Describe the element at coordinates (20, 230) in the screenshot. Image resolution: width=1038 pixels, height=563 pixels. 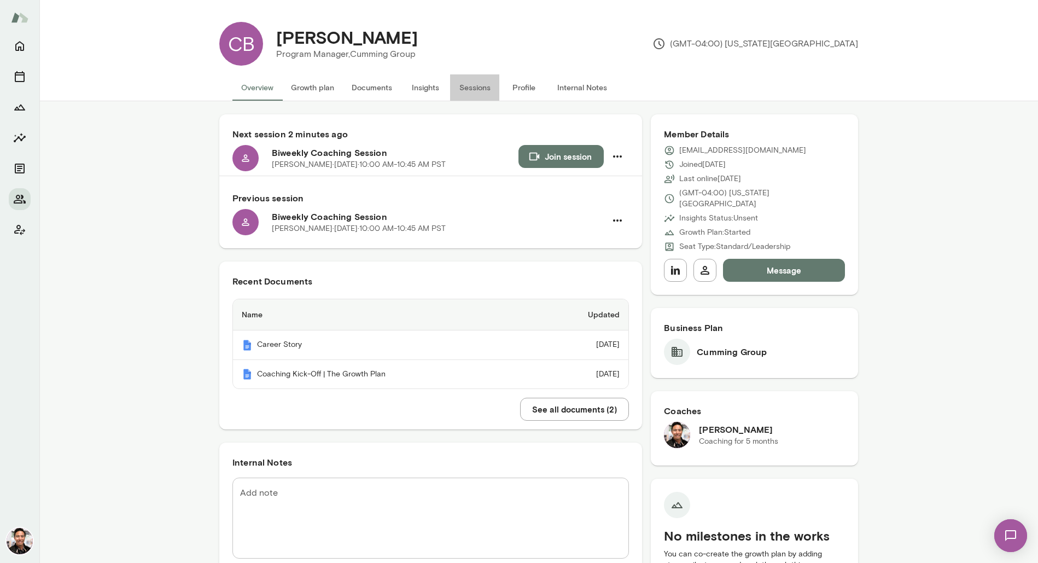
I see `button: Client app` at that location.